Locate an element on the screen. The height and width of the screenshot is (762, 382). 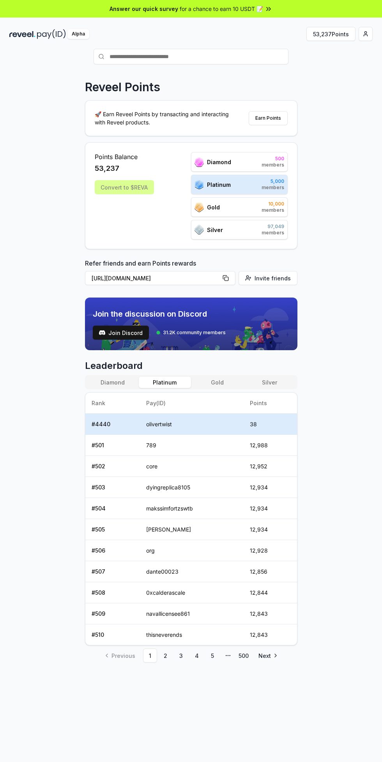
td: # 507 is located at coordinates (113, 571).